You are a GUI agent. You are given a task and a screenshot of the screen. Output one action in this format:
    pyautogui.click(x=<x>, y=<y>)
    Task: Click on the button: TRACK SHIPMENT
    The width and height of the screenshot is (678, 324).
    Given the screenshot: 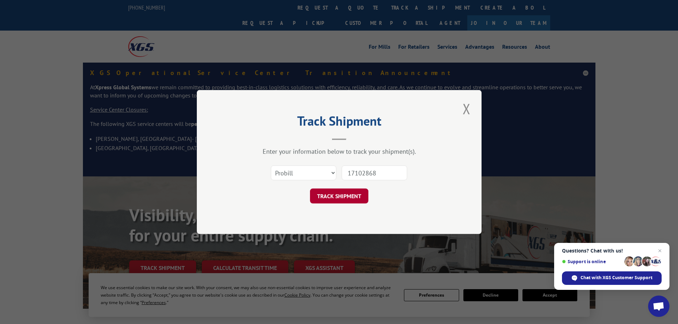 What is the action you would take?
    pyautogui.click(x=339, y=196)
    